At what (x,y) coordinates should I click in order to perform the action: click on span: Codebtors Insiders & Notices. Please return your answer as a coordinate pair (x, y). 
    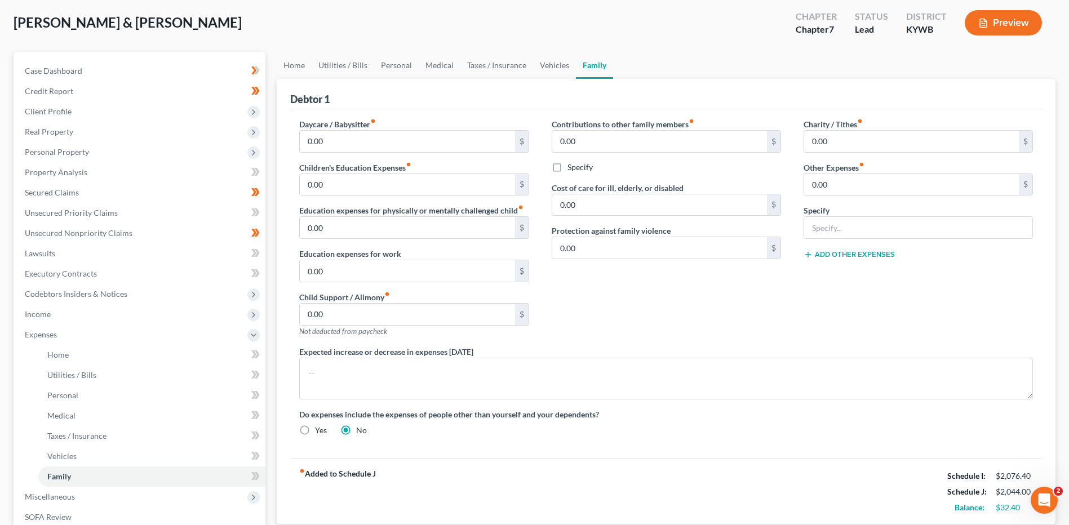
    Looking at the image, I should click on (76, 294).